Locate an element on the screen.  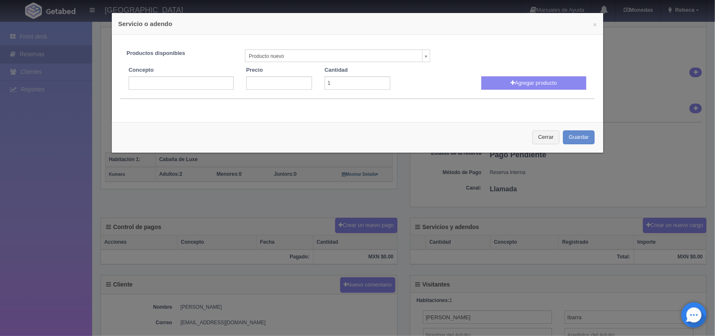
label: Concepto is located at coordinates (141, 70).